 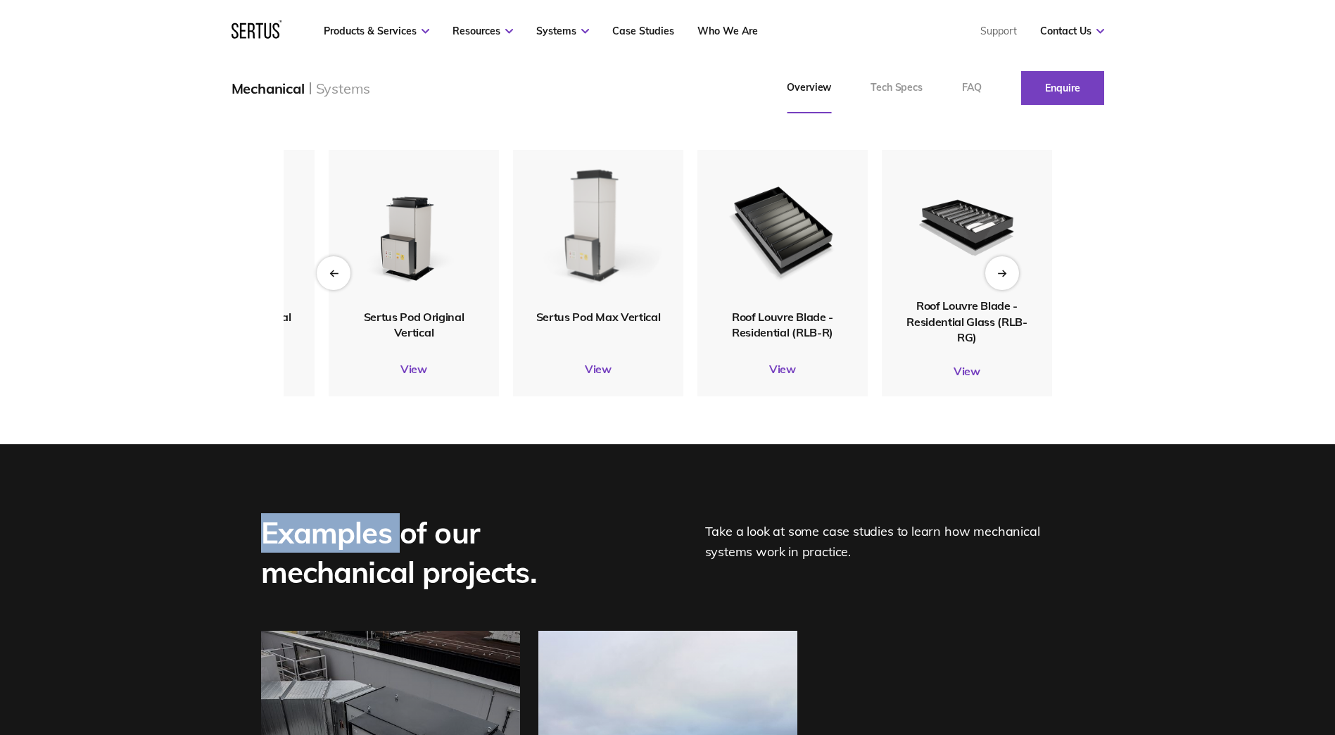 I want to click on div: Examples of our mechanical projects., so click(x=451, y=552).